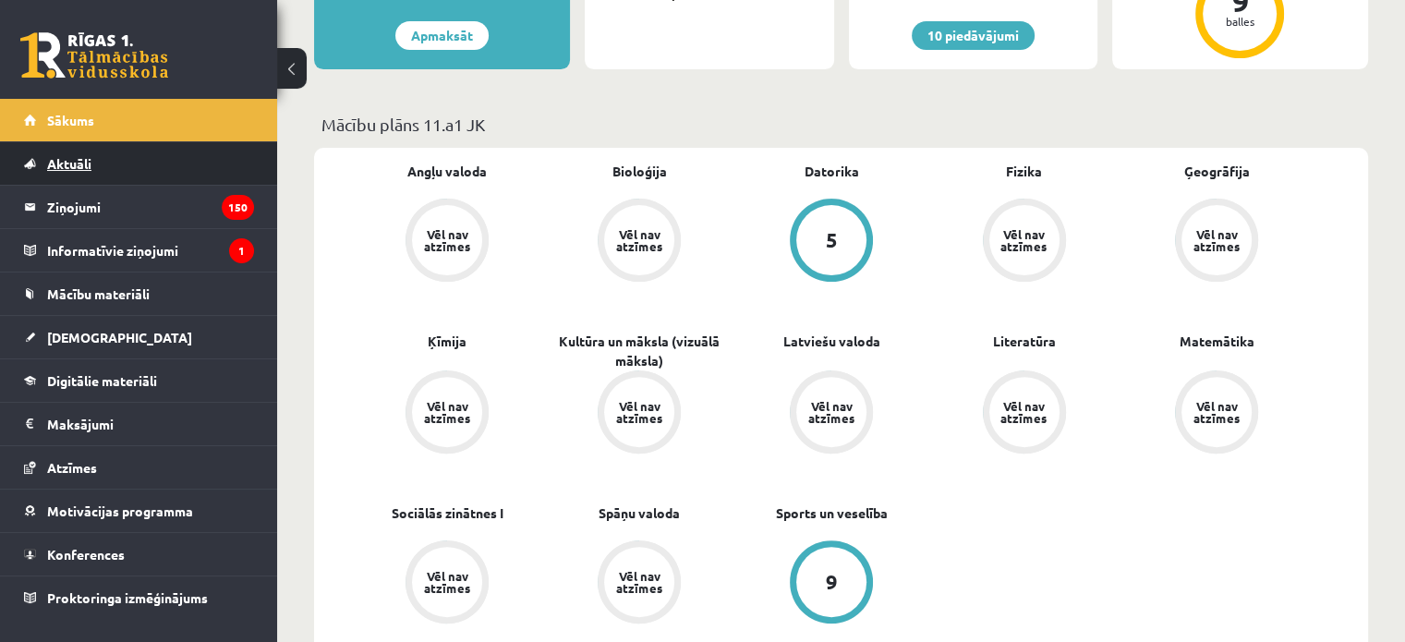 This screenshot has width=1405, height=642. What do you see at coordinates (120, 511) in the screenshot?
I see `span: Motivācijas programma` at bounding box center [120, 511].